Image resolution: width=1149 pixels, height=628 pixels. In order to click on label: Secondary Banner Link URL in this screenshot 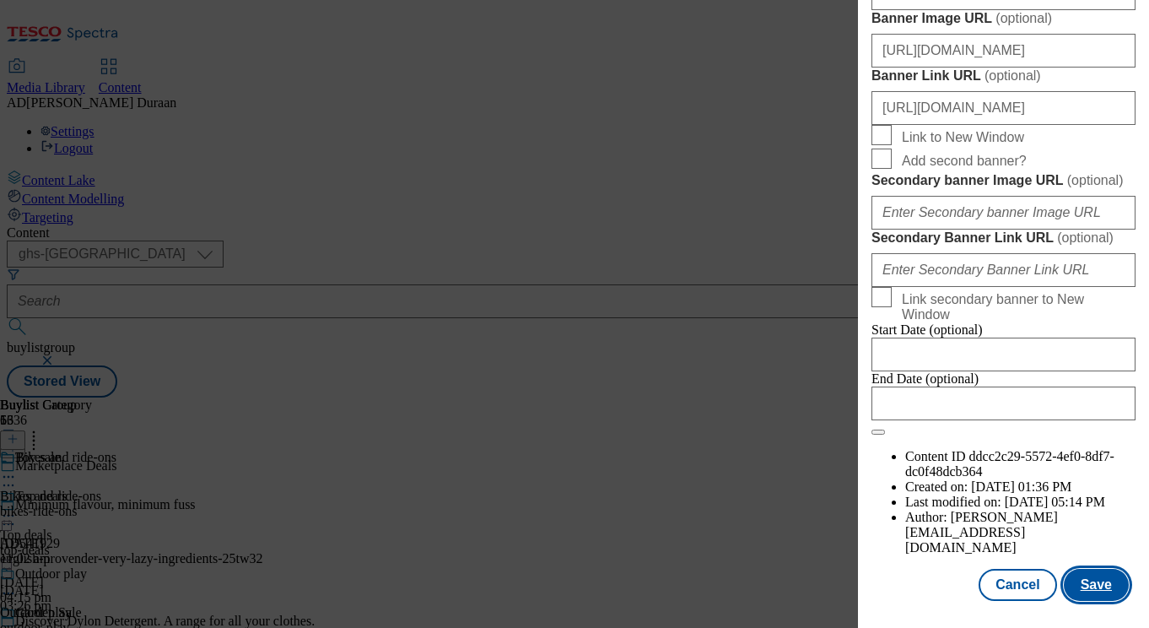, I will do `click(1003, 238)`.